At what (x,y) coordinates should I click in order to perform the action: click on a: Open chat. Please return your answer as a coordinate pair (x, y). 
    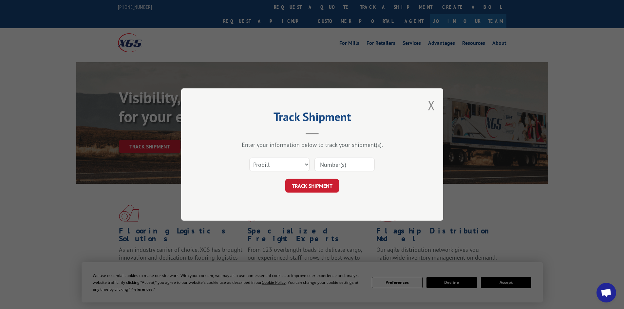
    Looking at the image, I should click on (606, 293).